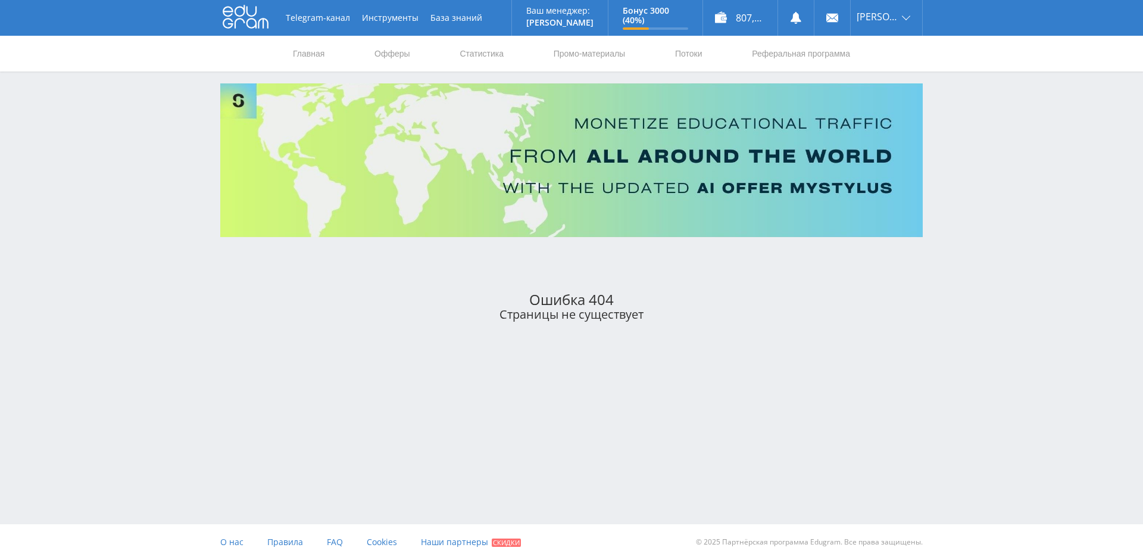  Describe the element at coordinates (335, 541) in the screenshot. I see `span: FAQ` at that location.